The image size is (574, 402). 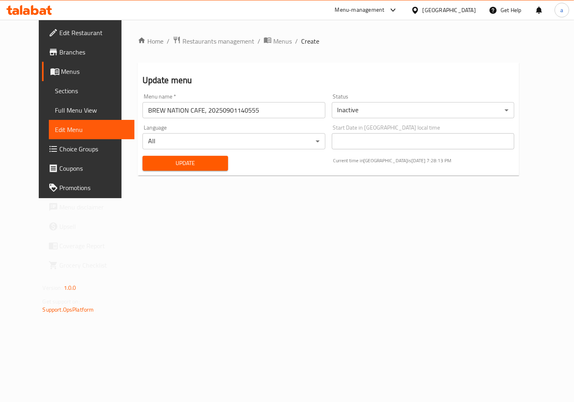 What do you see at coordinates (52, 288) in the screenshot?
I see `span: Version:` at bounding box center [52, 288].